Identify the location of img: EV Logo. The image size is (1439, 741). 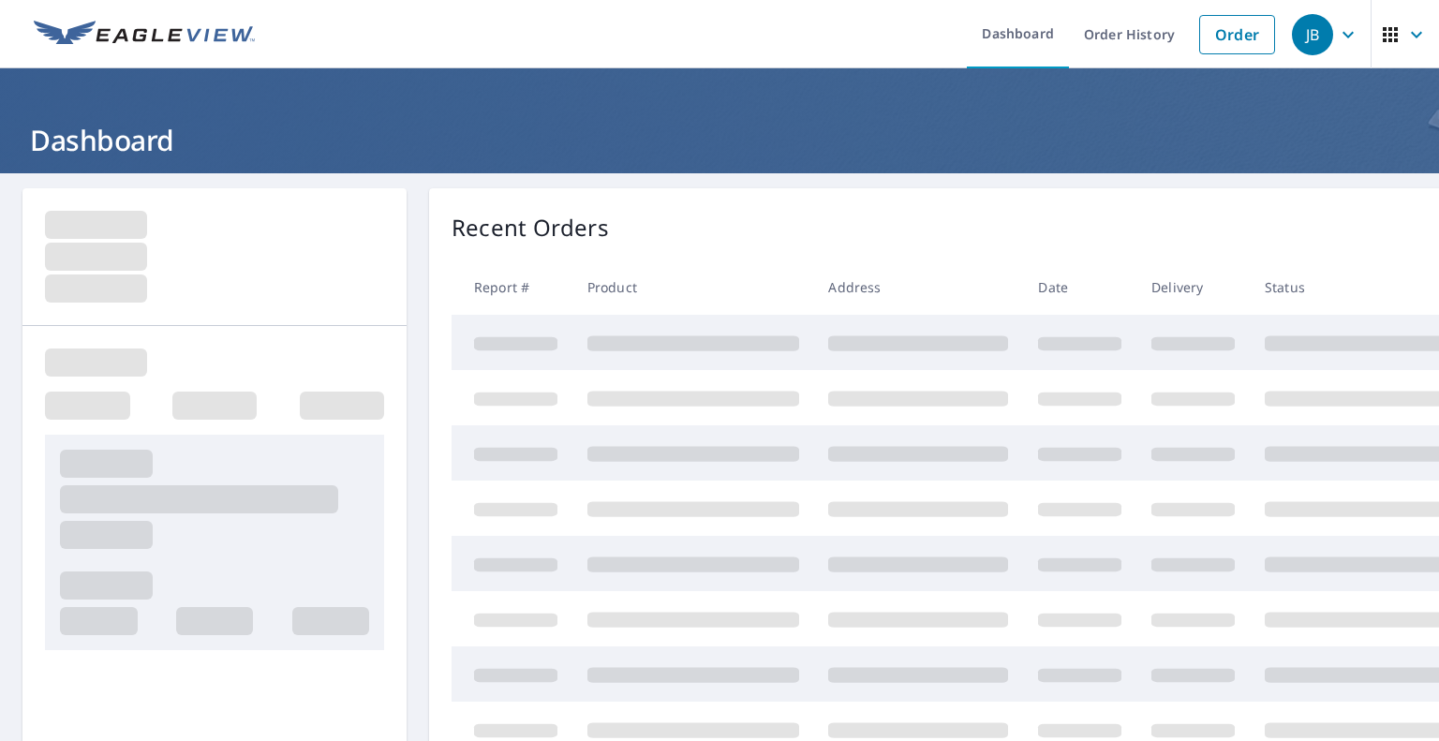
(144, 35).